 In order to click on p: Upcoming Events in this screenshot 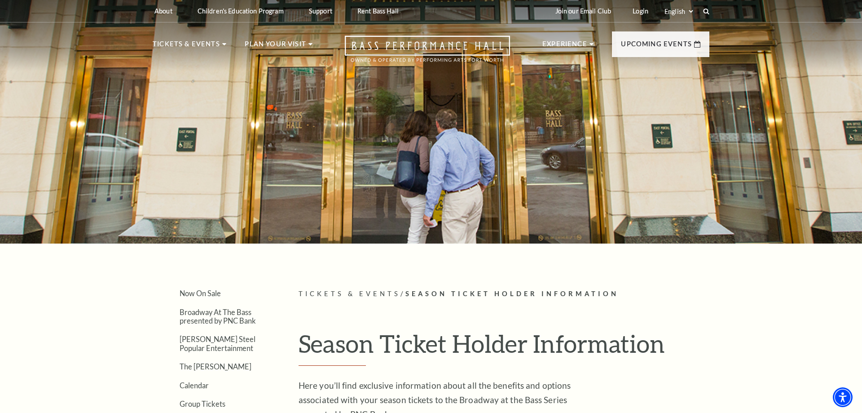, I will do `click(657, 47)`.